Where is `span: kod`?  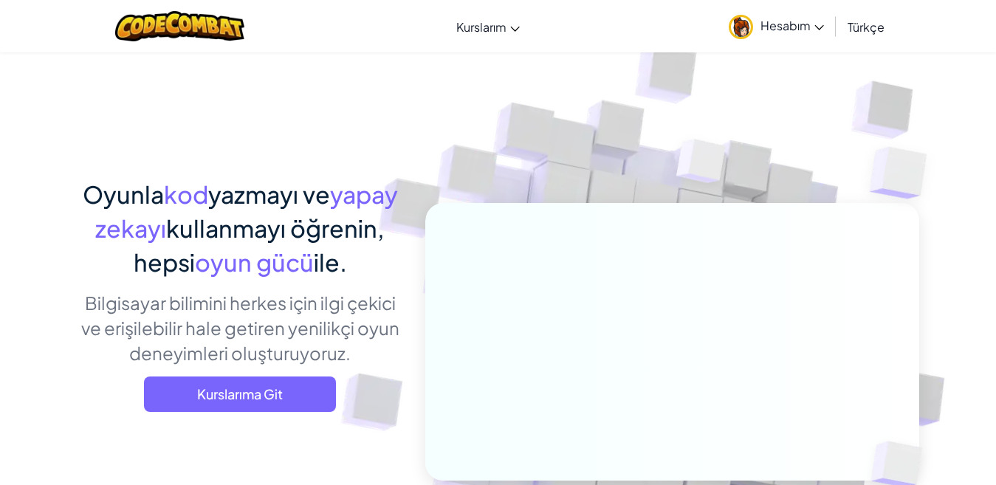 span: kod is located at coordinates (186, 194).